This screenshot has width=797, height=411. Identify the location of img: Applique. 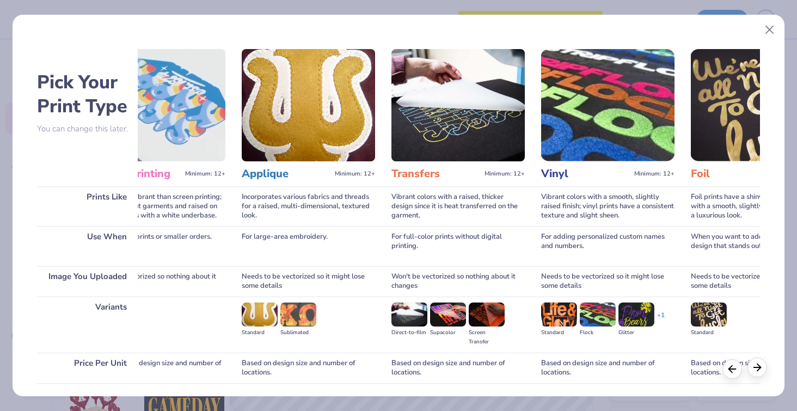
(308, 105).